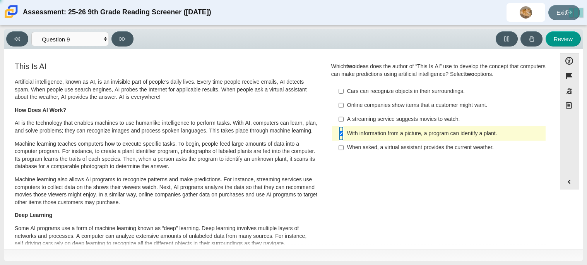 The image size is (587, 265). Describe the element at coordinates (11, 12) in the screenshot. I see `img: Carmen School of Science & Technology` at that location.